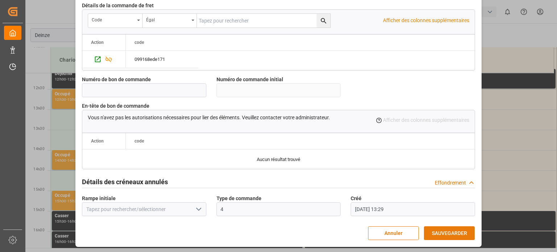 This screenshot has width=557, height=252. Describe the element at coordinates (393, 233) in the screenshot. I see `button: Annuler` at that location.